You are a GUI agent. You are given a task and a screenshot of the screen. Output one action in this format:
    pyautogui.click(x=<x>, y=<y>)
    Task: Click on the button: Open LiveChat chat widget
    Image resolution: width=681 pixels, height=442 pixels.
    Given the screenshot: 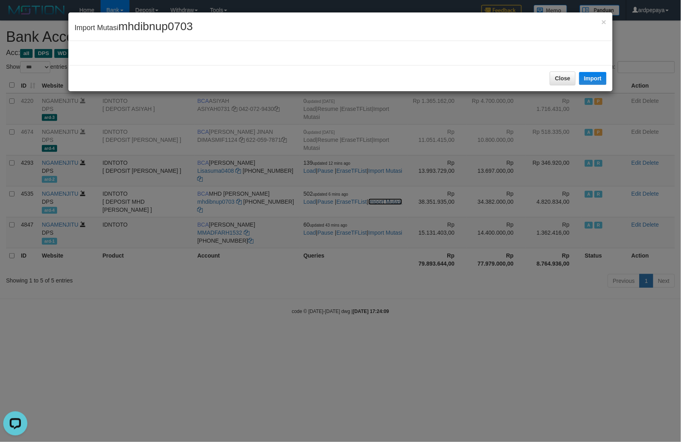 What is the action you would take?
    pyautogui.click(x=15, y=15)
    